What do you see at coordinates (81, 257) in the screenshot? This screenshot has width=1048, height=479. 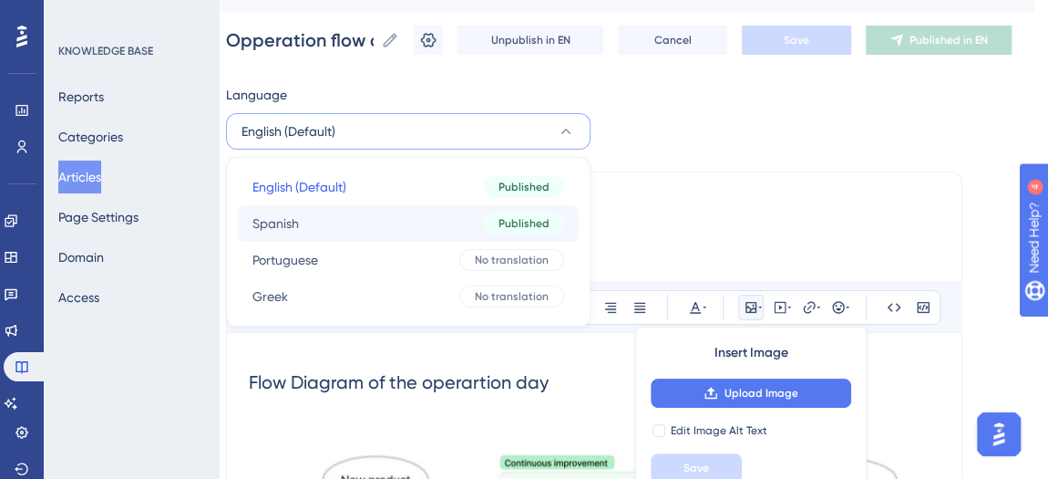 I see `button: Domain` at bounding box center [81, 257].